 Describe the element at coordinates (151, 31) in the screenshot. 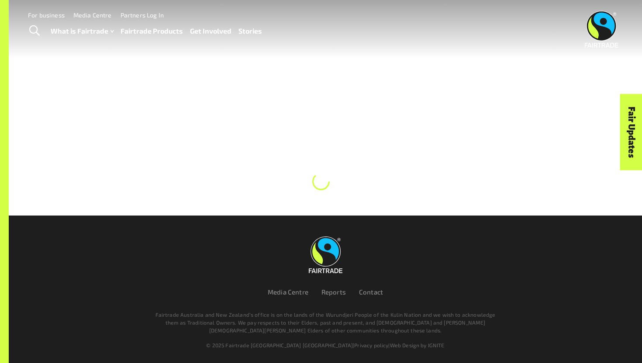

I see `a: Fairtrade Products` at that location.